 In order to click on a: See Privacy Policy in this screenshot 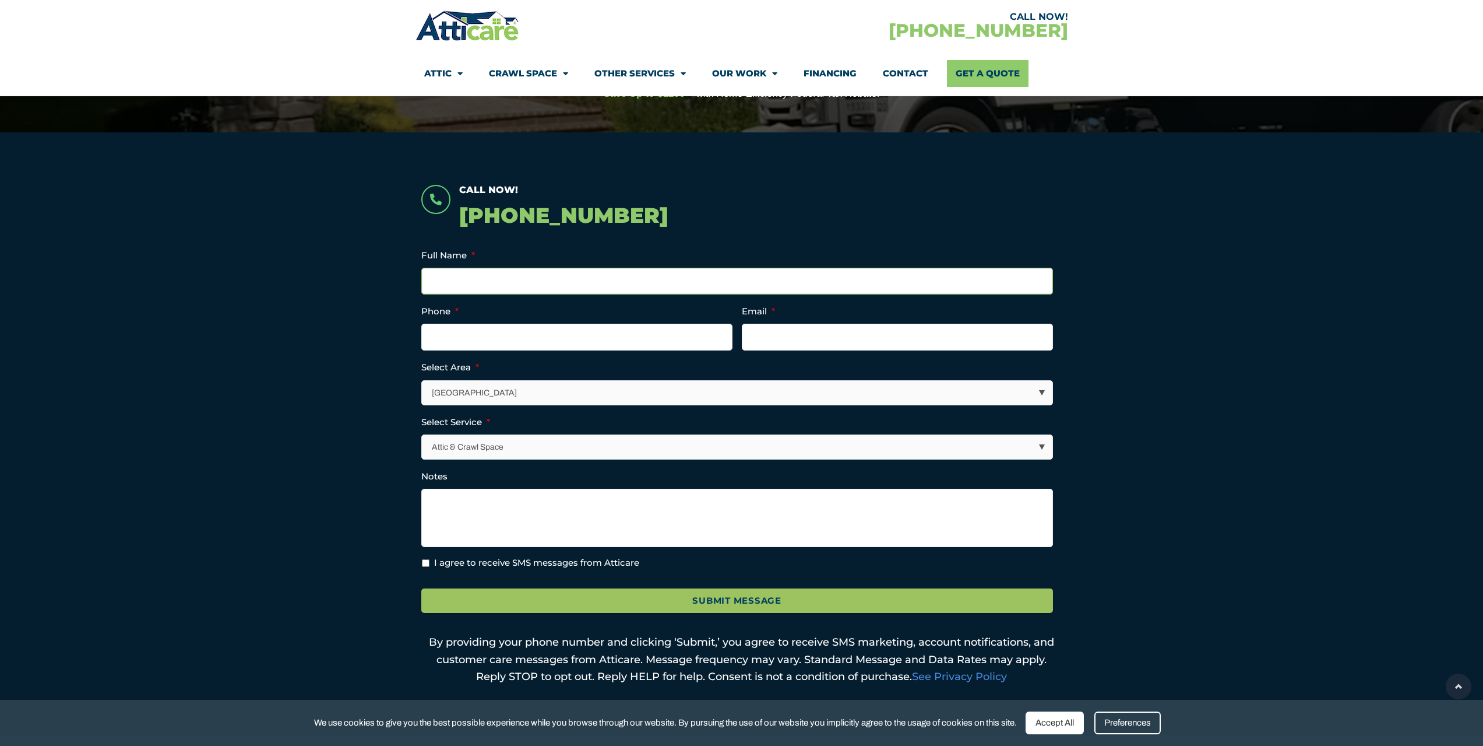, I will do `click(959, 676)`.